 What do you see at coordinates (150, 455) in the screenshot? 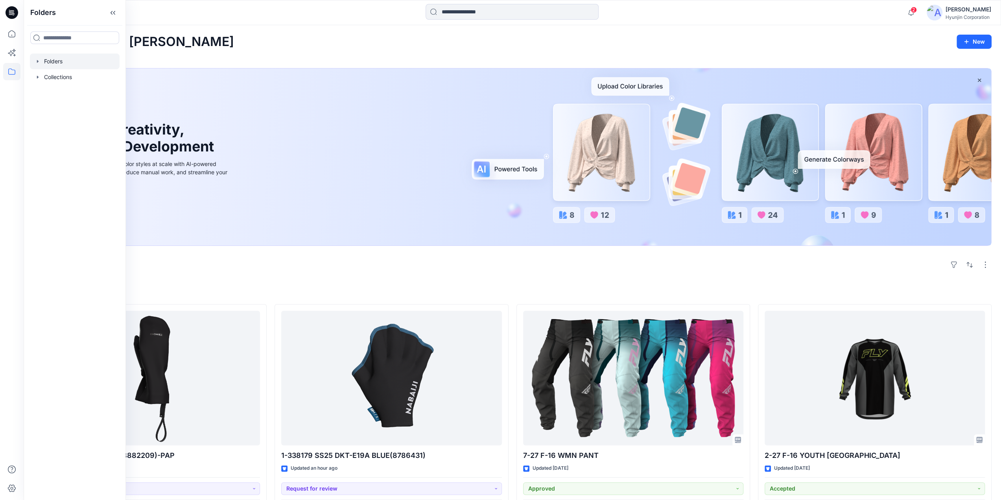
I see `p: 1-346716 AW25 BLACK(8882209)-PAP` at bounding box center [150, 455].